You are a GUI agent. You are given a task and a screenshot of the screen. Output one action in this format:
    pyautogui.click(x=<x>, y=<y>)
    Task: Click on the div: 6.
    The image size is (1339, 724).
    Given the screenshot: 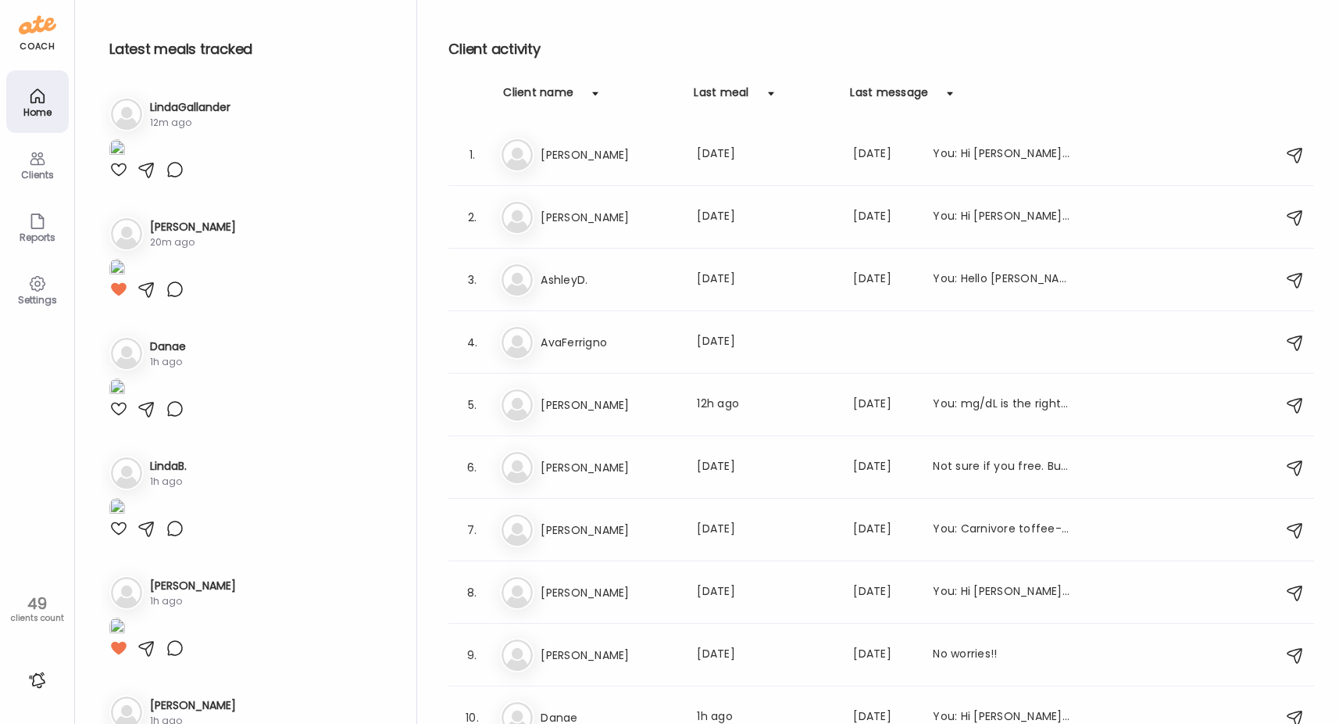 What is the action you would take?
    pyautogui.click(x=472, y=467)
    